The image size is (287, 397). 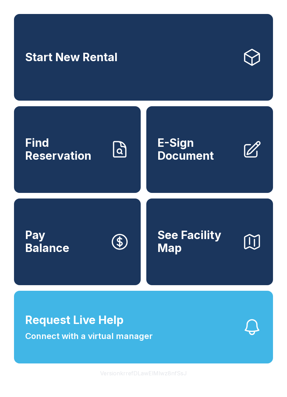 I want to click on button: See Facility Map, so click(x=209, y=242).